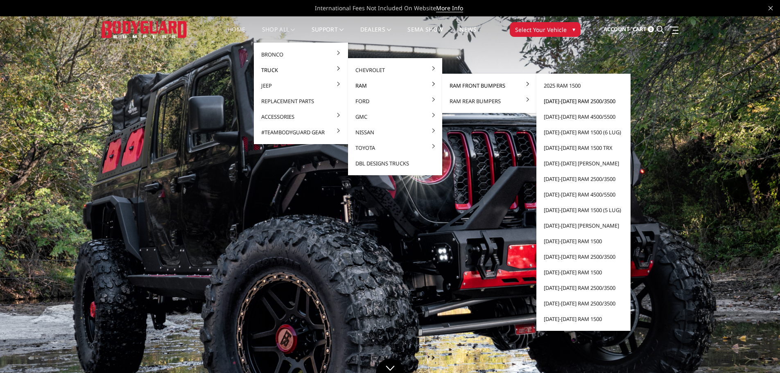 Image resolution: width=780 pixels, height=373 pixels. What do you see at coordinates (301, 101) in the screenshot?
I see `a: Replacement Parts` at bounding box center [301, 101].